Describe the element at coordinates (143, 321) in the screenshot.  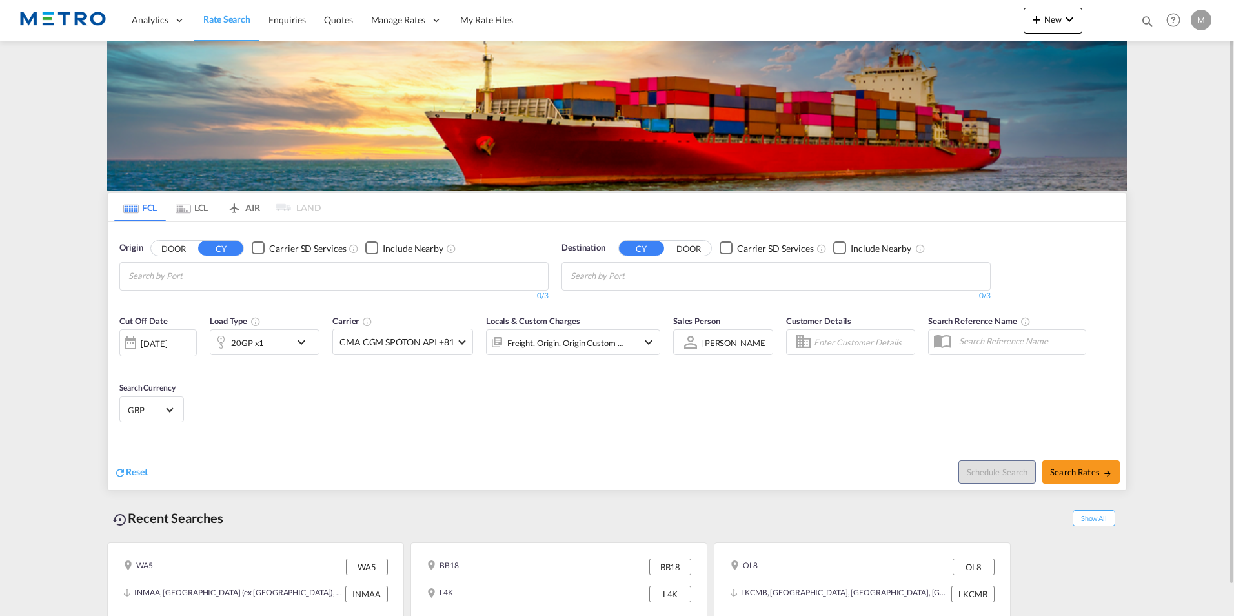
I see `span: Cut Off Date` at that location.